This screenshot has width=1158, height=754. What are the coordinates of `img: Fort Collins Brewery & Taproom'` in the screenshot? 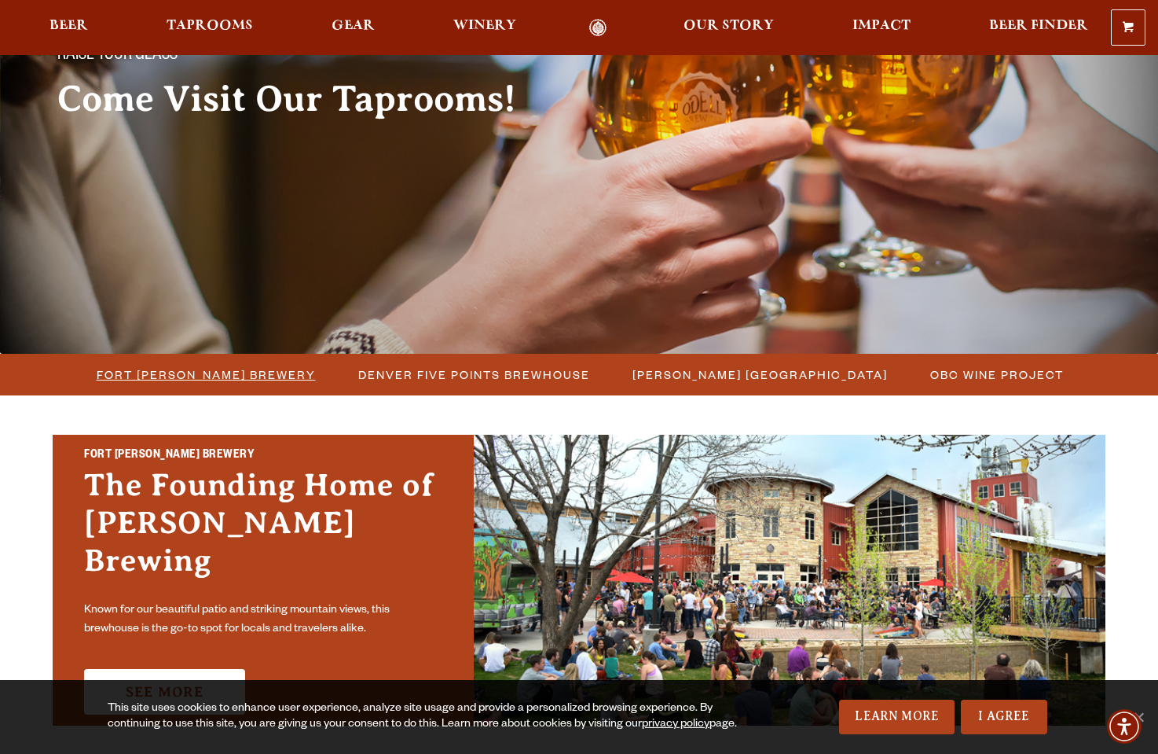 It's located at (790, 580).